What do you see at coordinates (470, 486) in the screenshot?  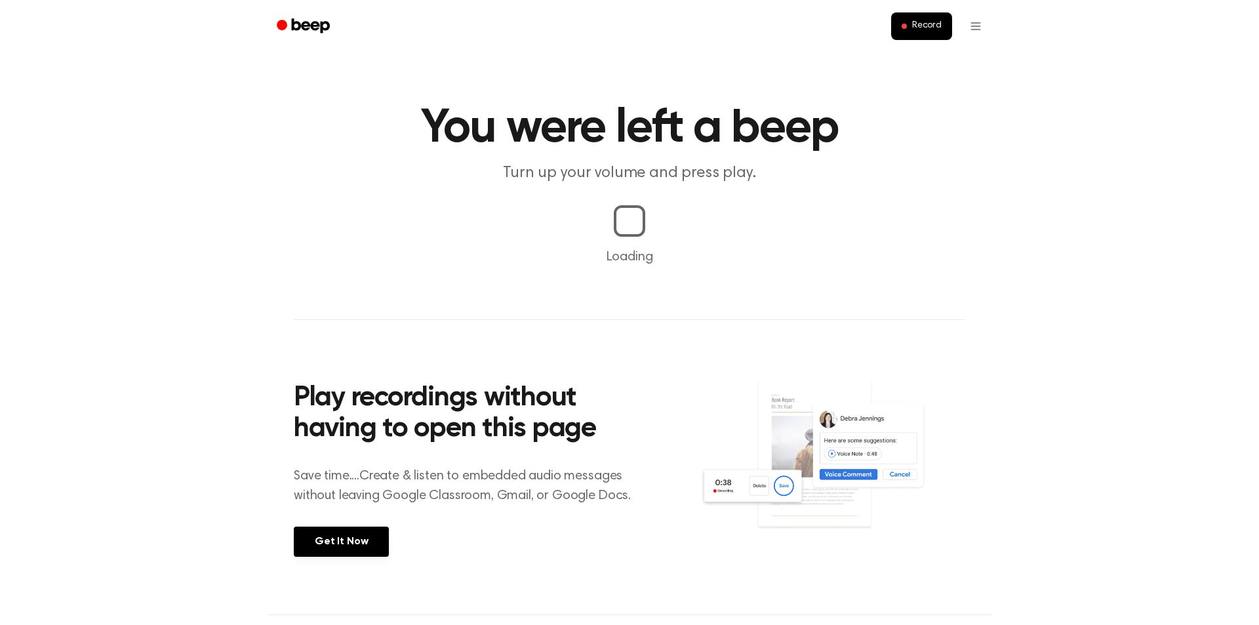 I see `p: Save time....Create & listen to embedded audio messages without leaving Google Classroom, Gmail, ...` at bounding box center [470, 486].